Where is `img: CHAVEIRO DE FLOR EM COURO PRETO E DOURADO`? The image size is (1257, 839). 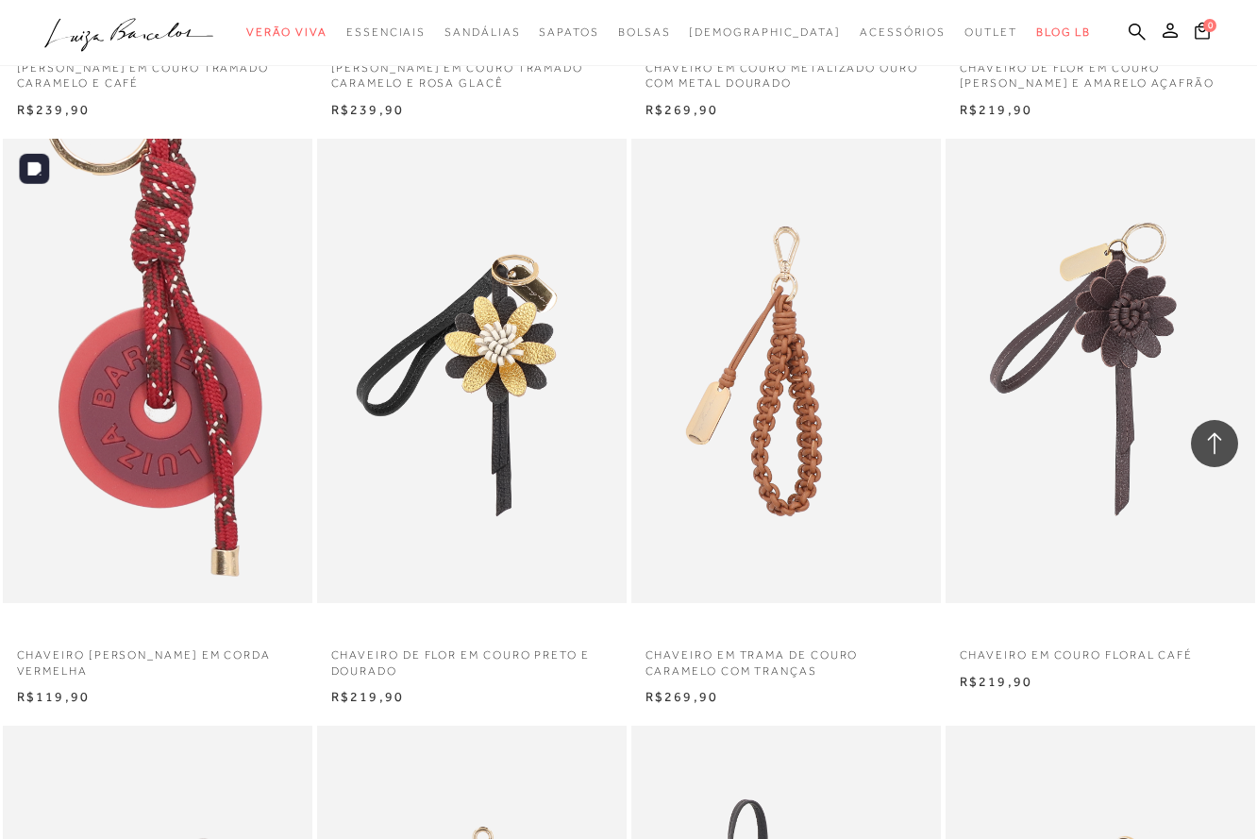
img: CHAVEIRO DE FLOR EM COURO PRETO E DOURADO is located at coordinates (472, 371).